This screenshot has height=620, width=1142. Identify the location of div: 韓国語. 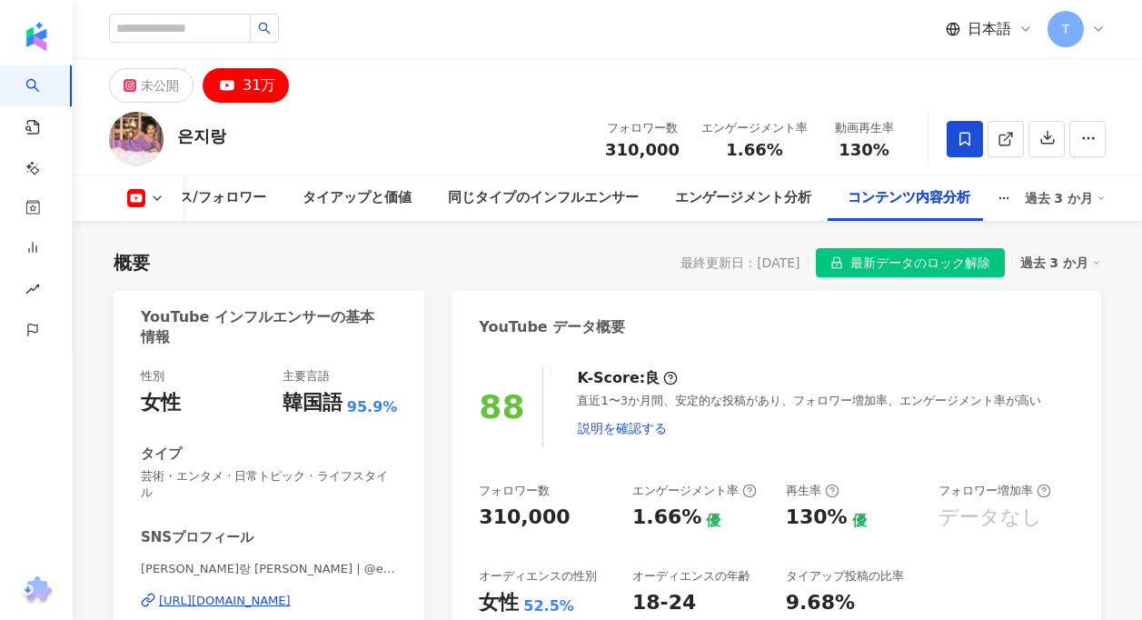
(312, 402).